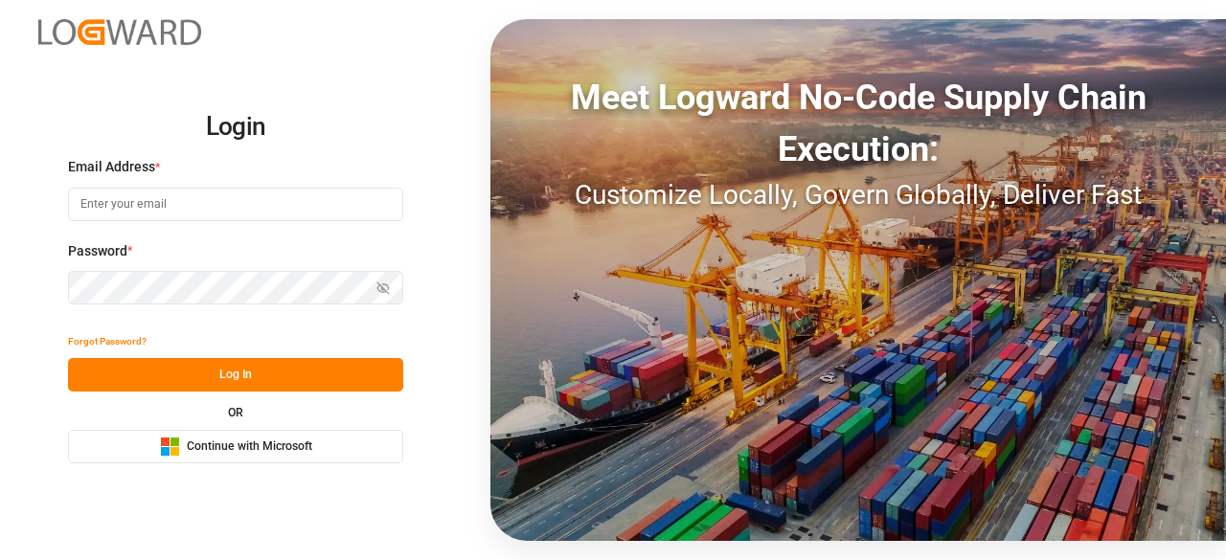 This screenshot has width=1226, height=560. What do you see at coordinates (858, 195) in the screenshot?
I see `div: Customize Locally, Govern Globally, Deliver Fast` at bounding box center [858, 195].